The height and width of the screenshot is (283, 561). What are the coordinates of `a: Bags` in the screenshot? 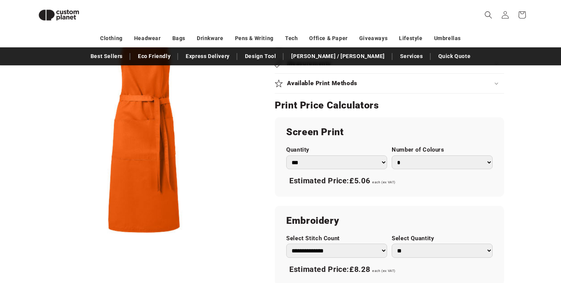 It's located at (179, 38).